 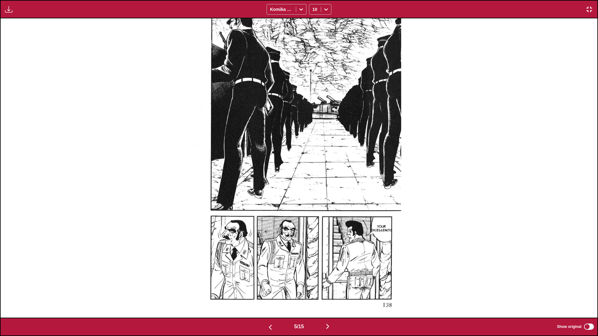 What do you see at coordinates (569, 326) in the screenshot?
I see `span: Show original` at bounding box center [569, 326].